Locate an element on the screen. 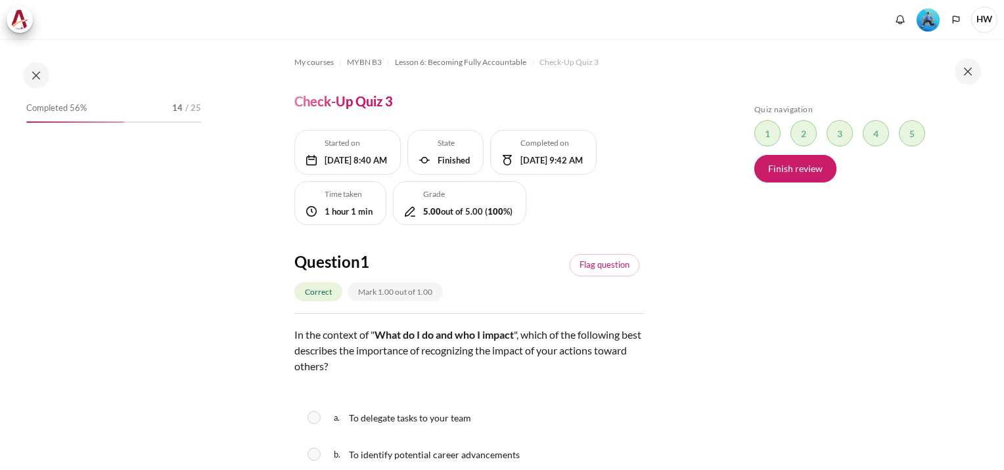  a: Flagged is located at coordinates (604, 265).